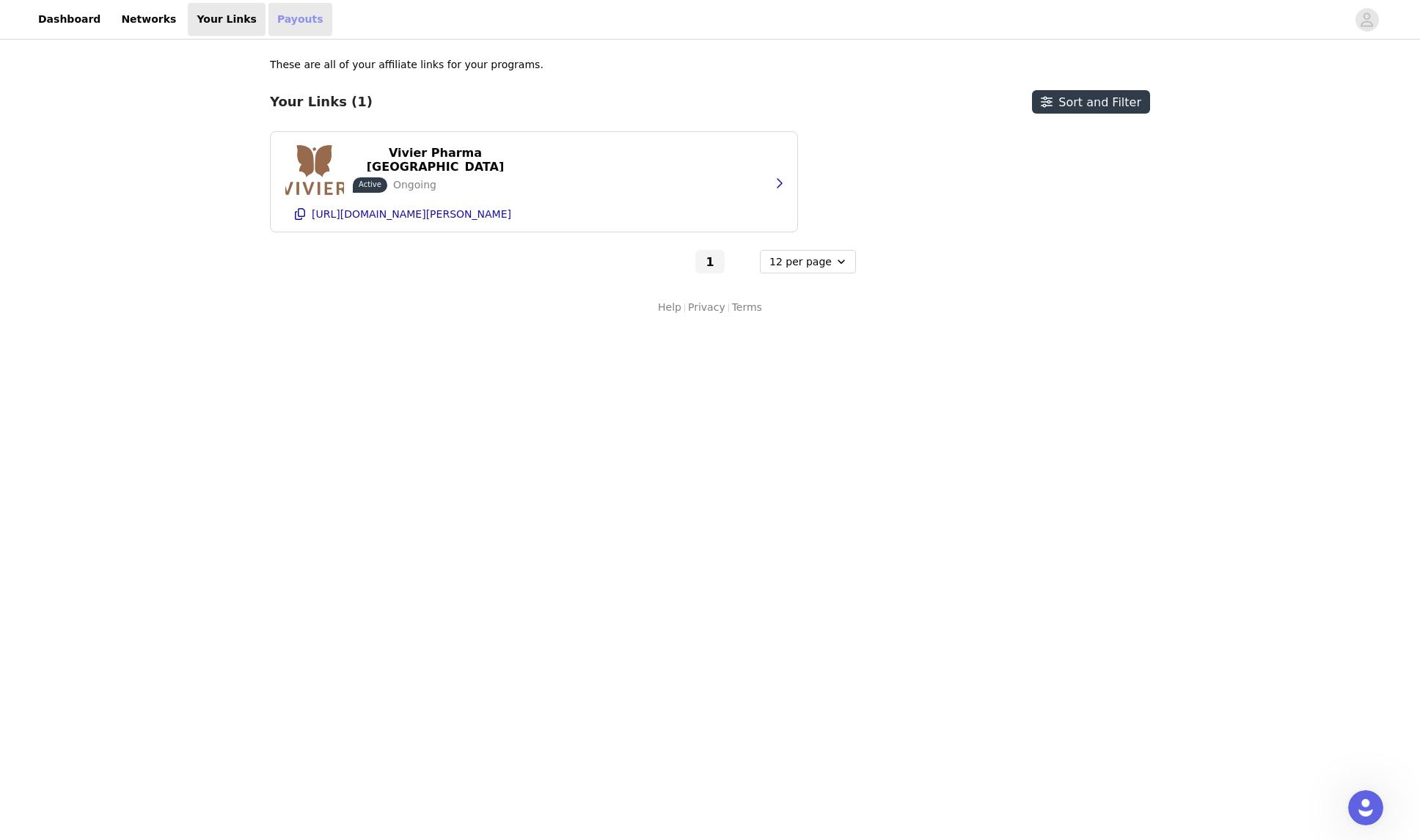 This screenshot has width=1420, height=840. I want to click on a: Networks, so click(148, 19).